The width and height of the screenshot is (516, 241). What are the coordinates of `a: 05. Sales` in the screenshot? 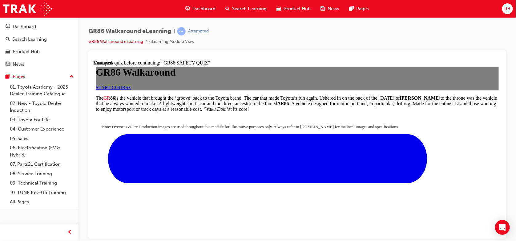 It's located at (42, 138).